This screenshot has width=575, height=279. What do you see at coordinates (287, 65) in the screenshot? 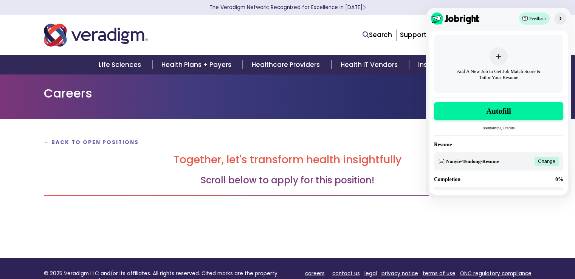
I see `a: Healthcare Providers` at bounding box center [287, 65].